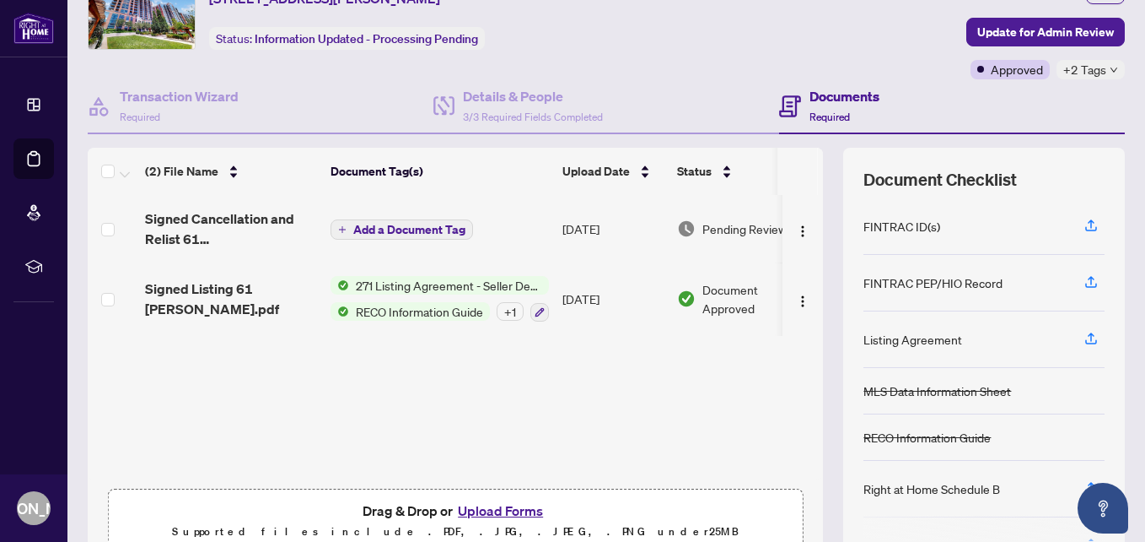  Describe the element at coordinates (347, 38) in the screenshot. I see `div: Status:` at that location.